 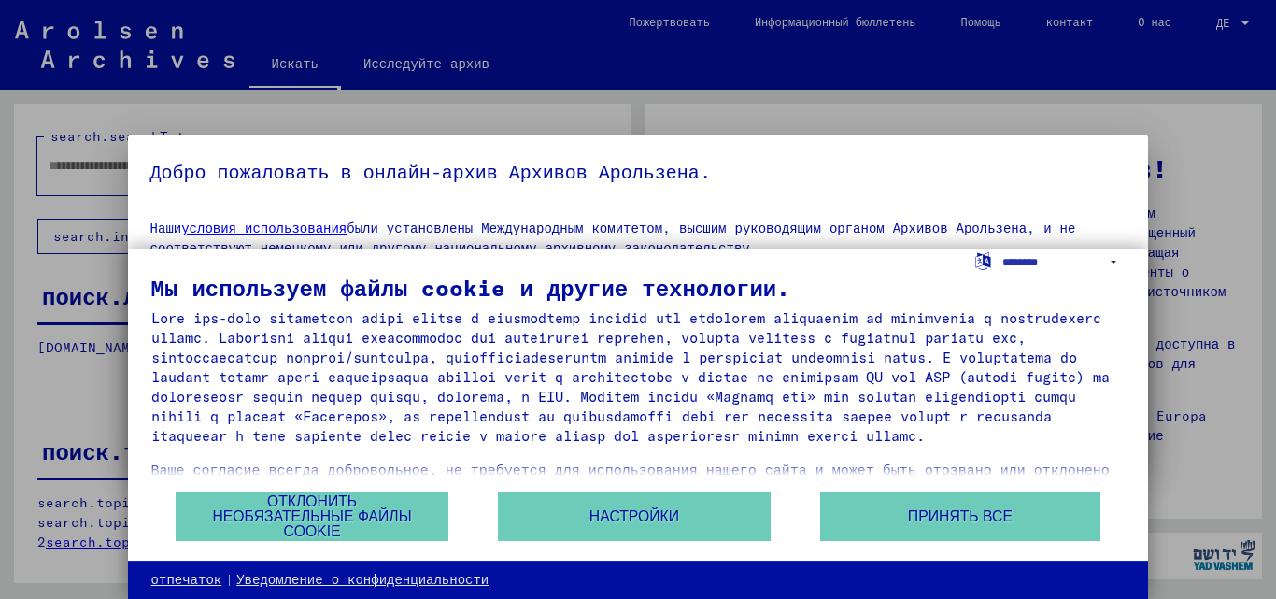 I want to click on button: Отклонить необязательные файлы cookie, so click(x=312, y=516).